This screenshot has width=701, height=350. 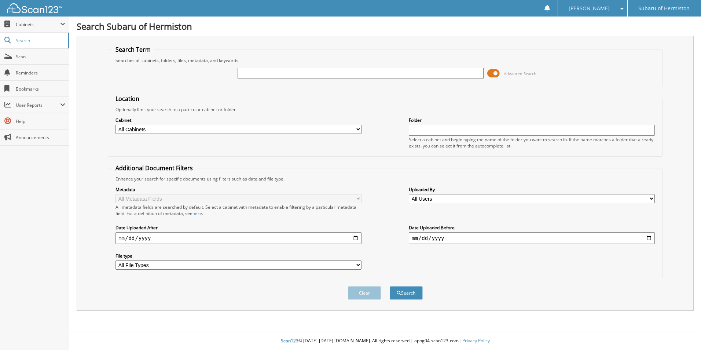 I want to click on input: end, so click(x=532, y=238).